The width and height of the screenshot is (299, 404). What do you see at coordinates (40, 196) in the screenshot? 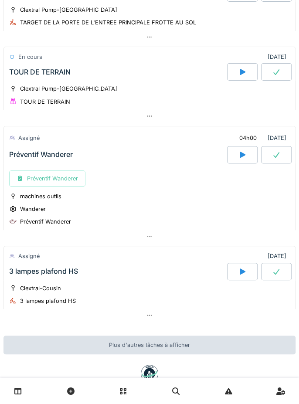
I see `div: machines outils` at bounding box center [40, 196].